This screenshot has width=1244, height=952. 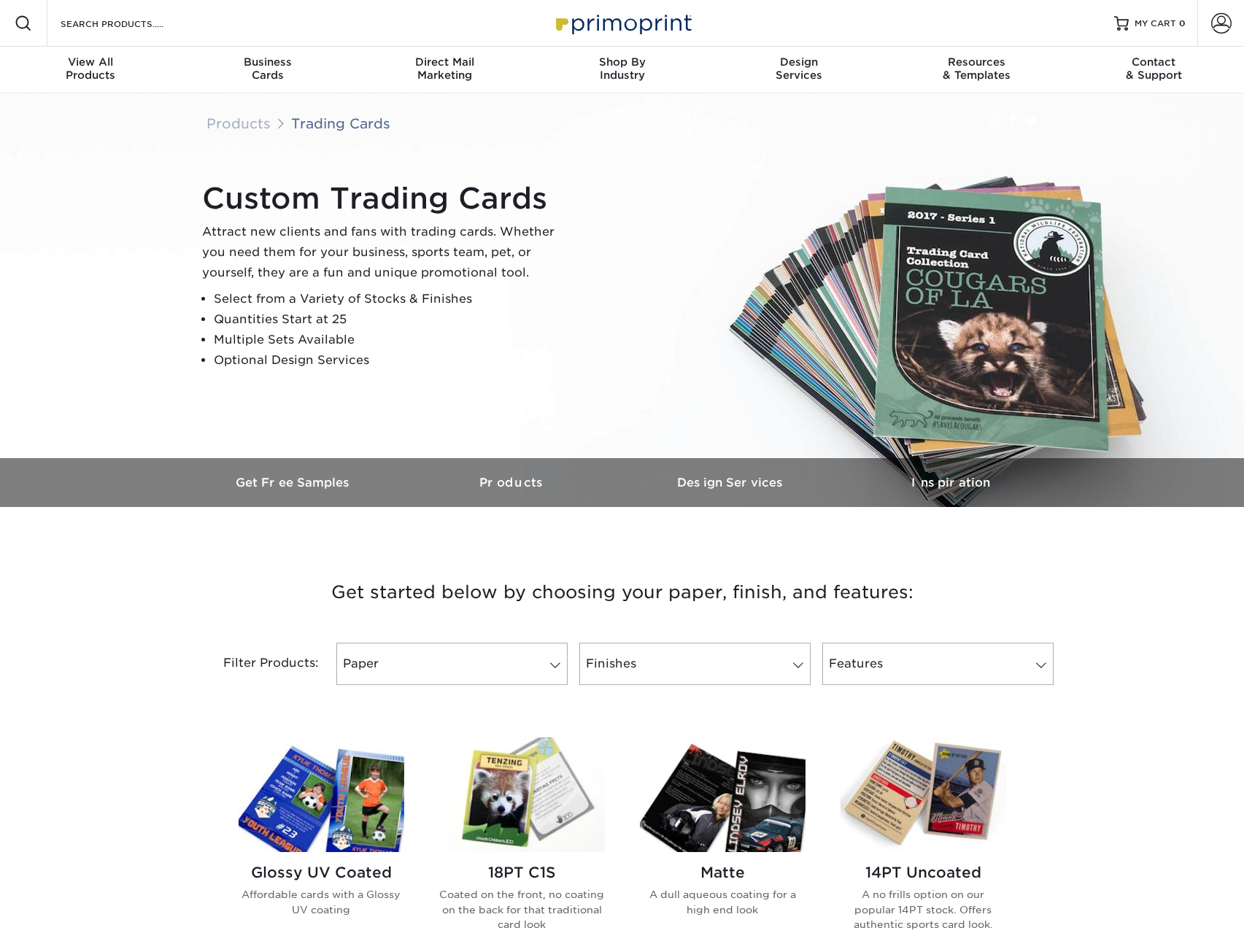 I want to click on input: SEARCH PRODUCTS....., so click(x=130, y=24).